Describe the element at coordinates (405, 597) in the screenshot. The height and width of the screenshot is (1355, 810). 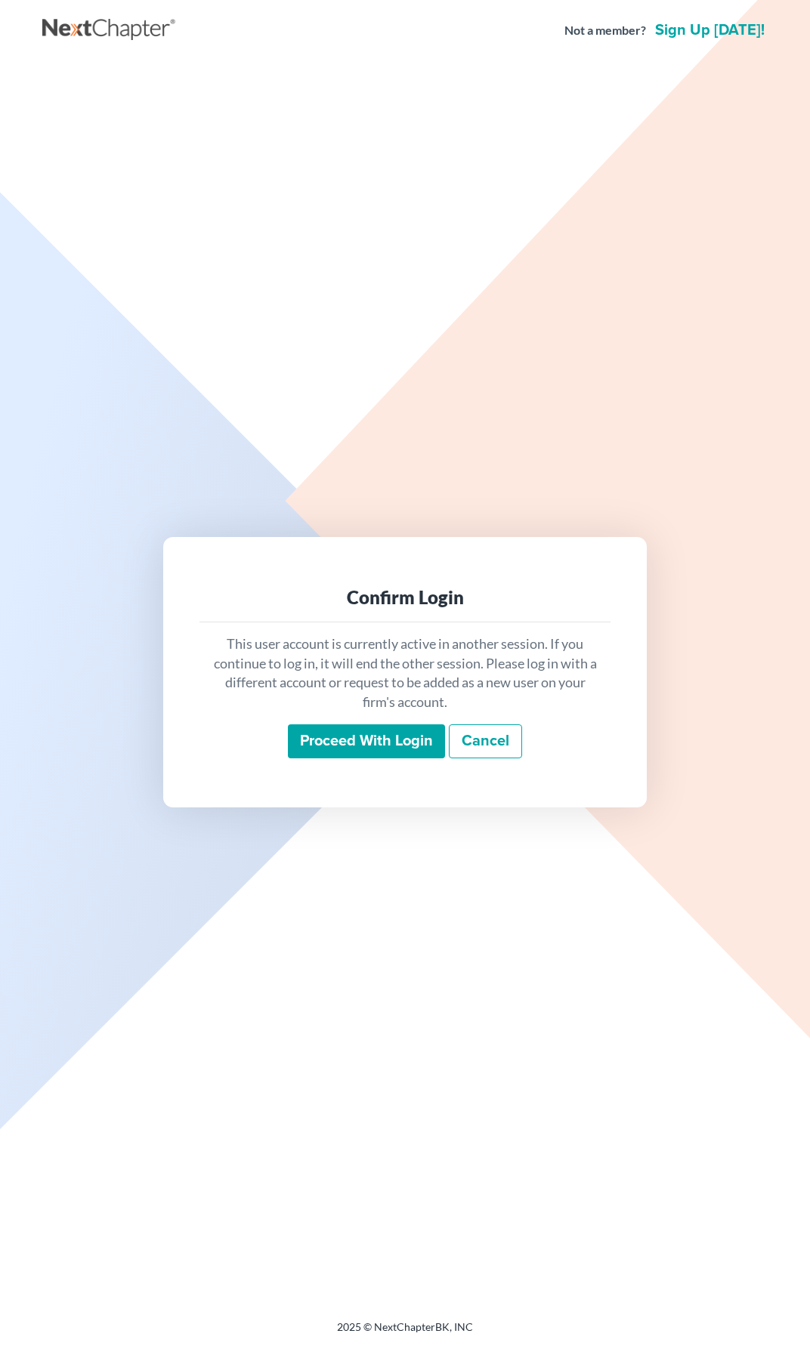
I see `div: Confirm Login` at that location.